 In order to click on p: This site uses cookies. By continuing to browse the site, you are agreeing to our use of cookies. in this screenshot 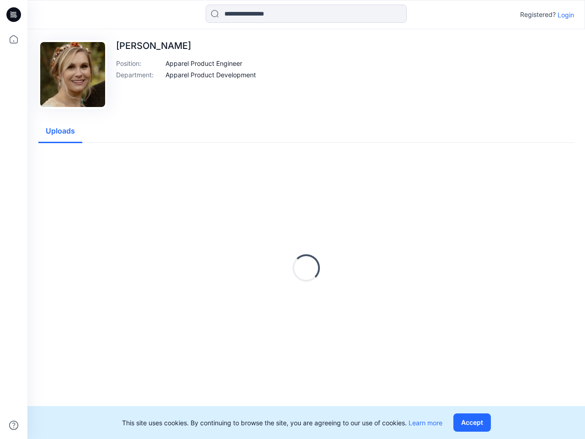, I will do `click(282, 423)`.